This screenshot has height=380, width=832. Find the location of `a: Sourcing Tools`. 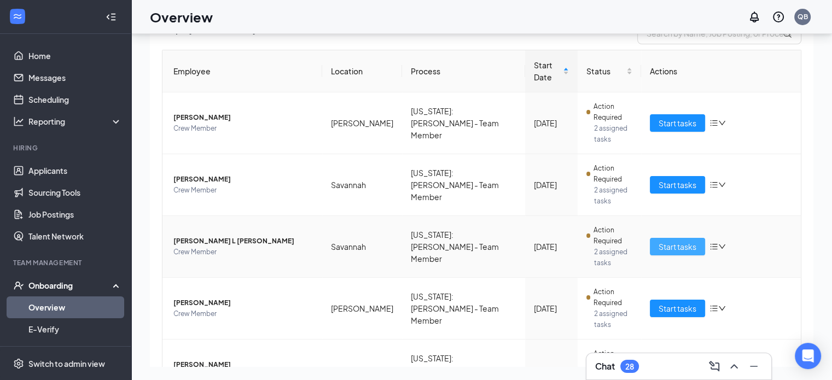

a: Sourcing Tools is located at coordinates (75, 193).